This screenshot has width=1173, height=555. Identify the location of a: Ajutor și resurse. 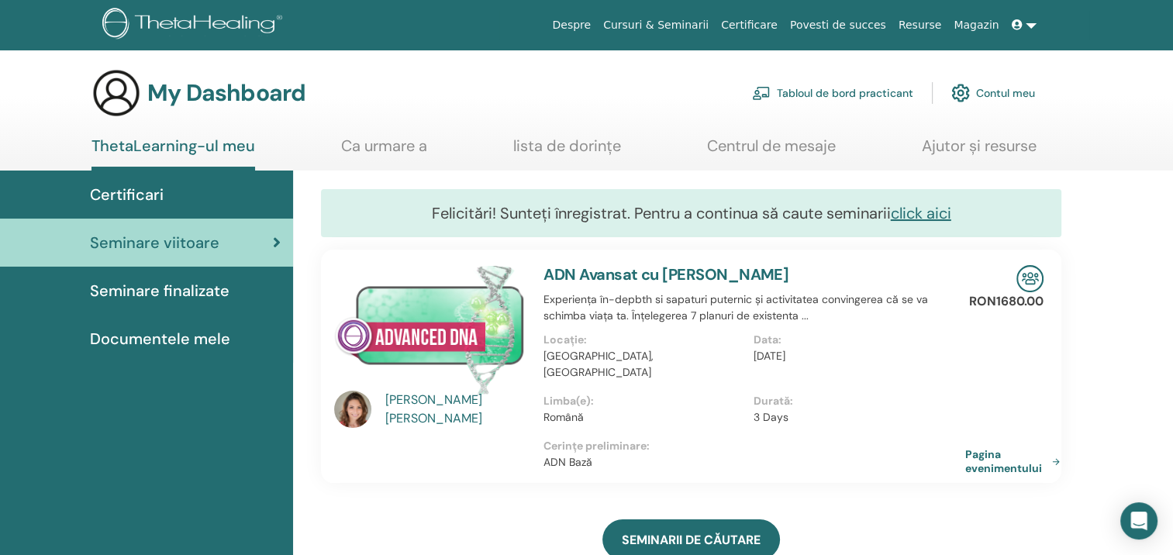
(979, 151).